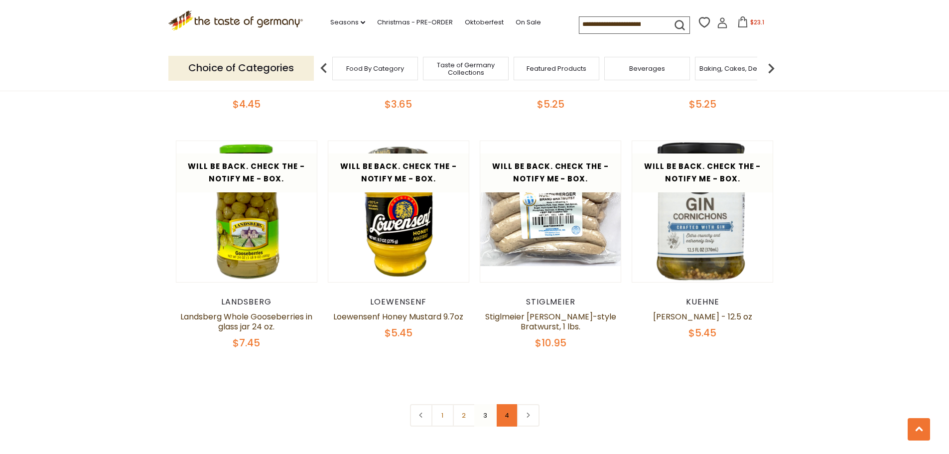 The width and height of the screenshot is (949, 454). What do you see at coordinates (737, 68) in the screenshot?
I see `a: Baking, Cakes, Desserts` at bounding box center [737, 68].